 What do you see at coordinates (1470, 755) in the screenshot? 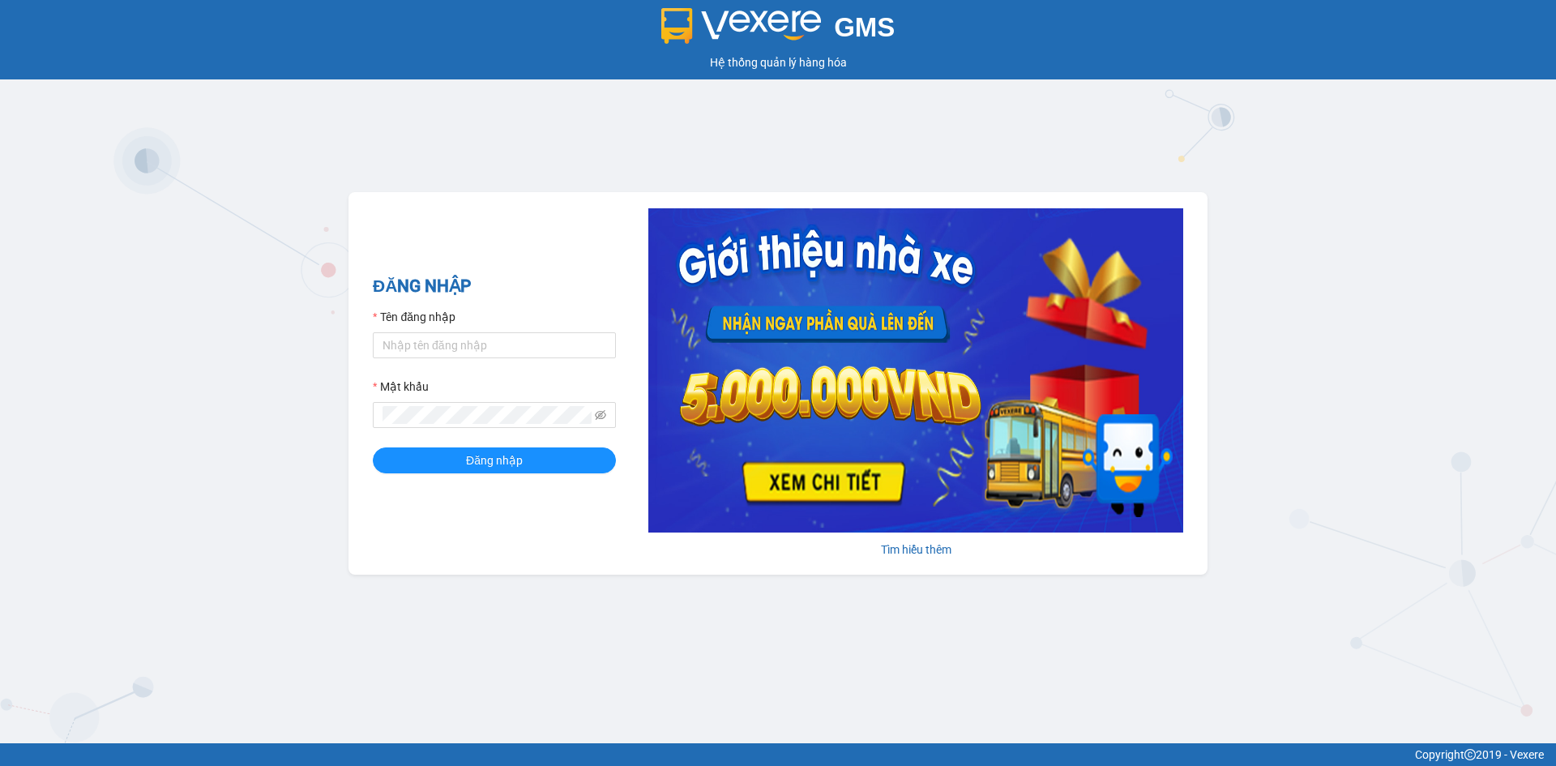
I see `span: copyright` at bounding box center [1470, 755].